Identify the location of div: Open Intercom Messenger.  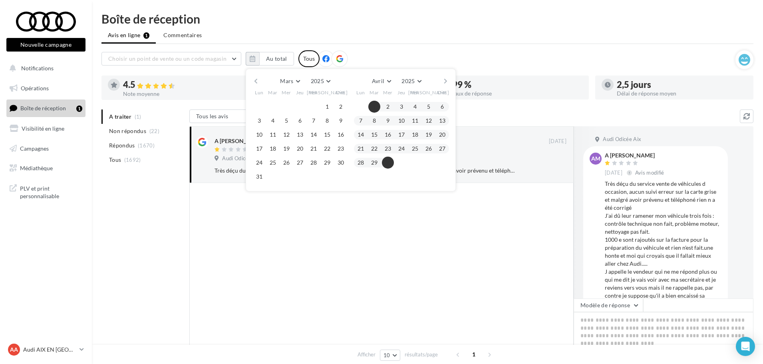
(745, 346).